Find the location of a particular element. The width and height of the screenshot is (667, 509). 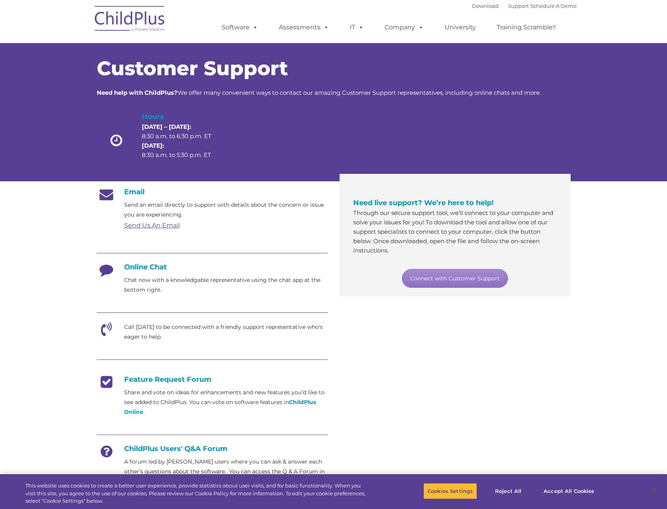

a: University is located at coordinates (460, 27).